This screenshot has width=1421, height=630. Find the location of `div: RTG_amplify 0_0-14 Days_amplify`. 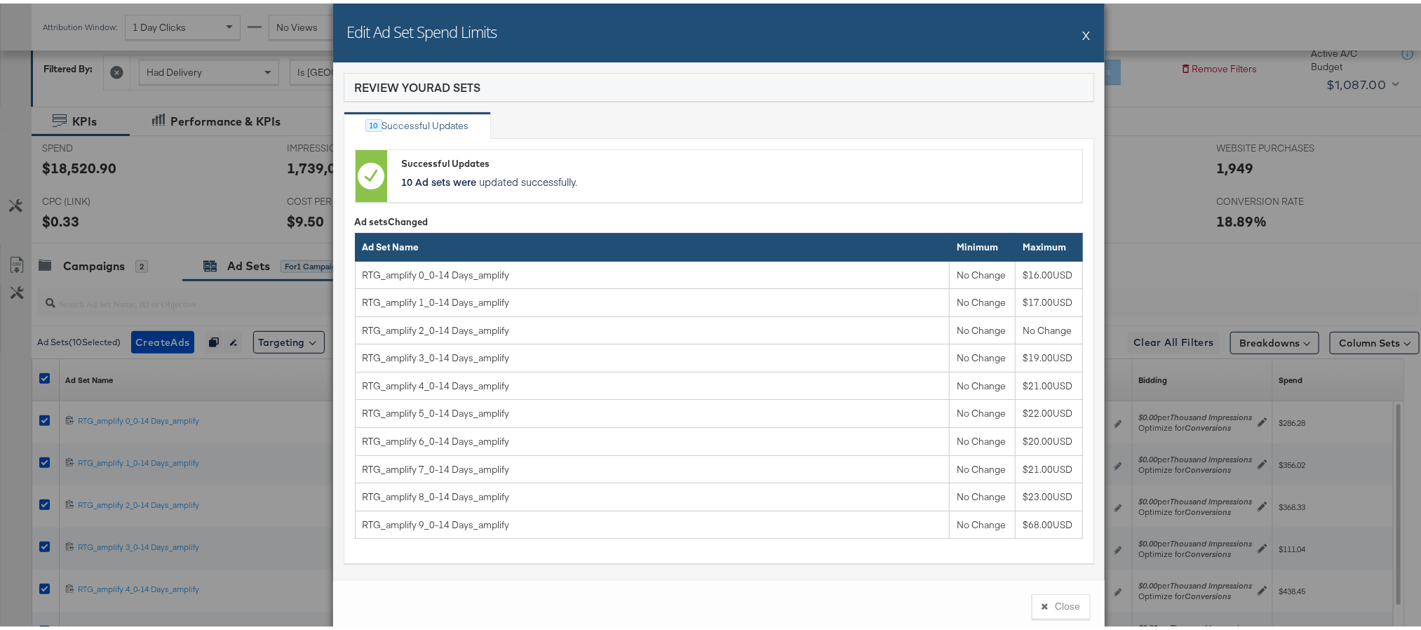

div: RTG_amplify 0_0-14 Days_amplify is located at coordinates (643, 271).